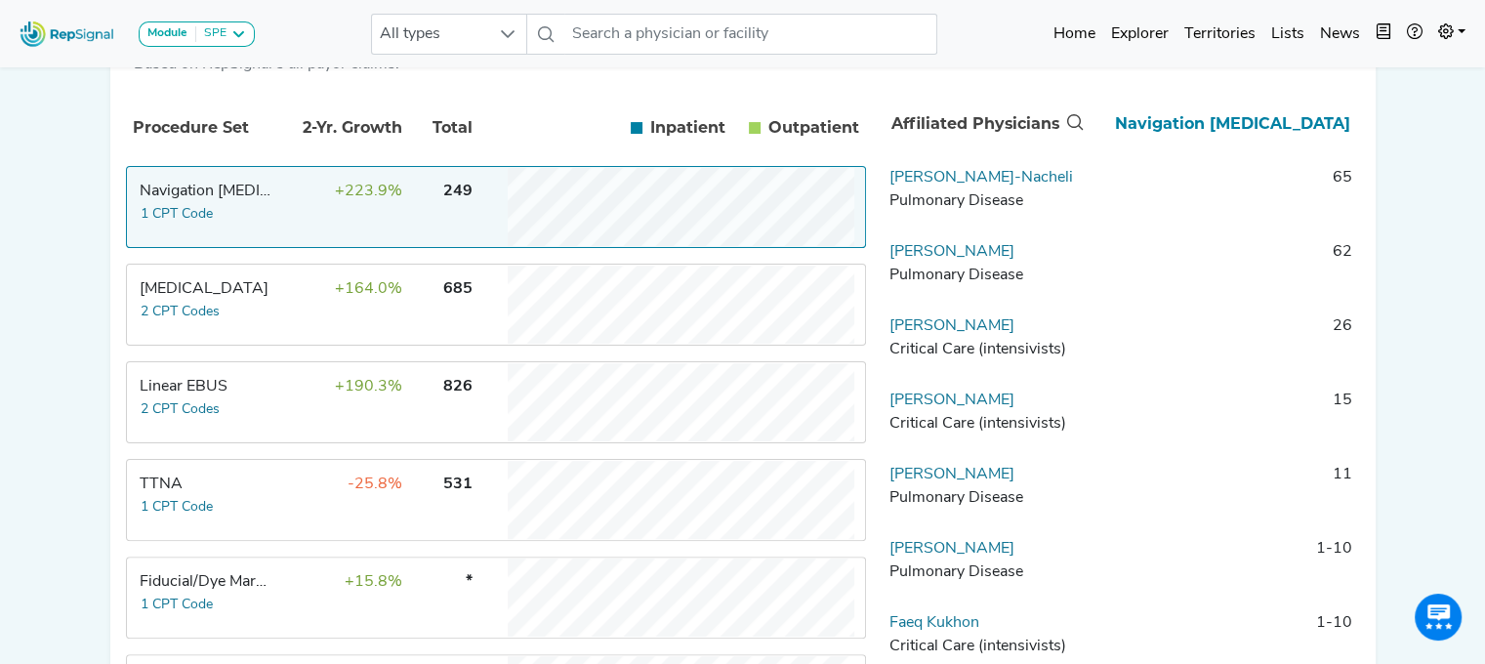 The height and width of the screenshot is (664, 1485). Describe the element at coordinates (985, 124) in the screenshot. I see `th: Affiliated Physicians` at that location.